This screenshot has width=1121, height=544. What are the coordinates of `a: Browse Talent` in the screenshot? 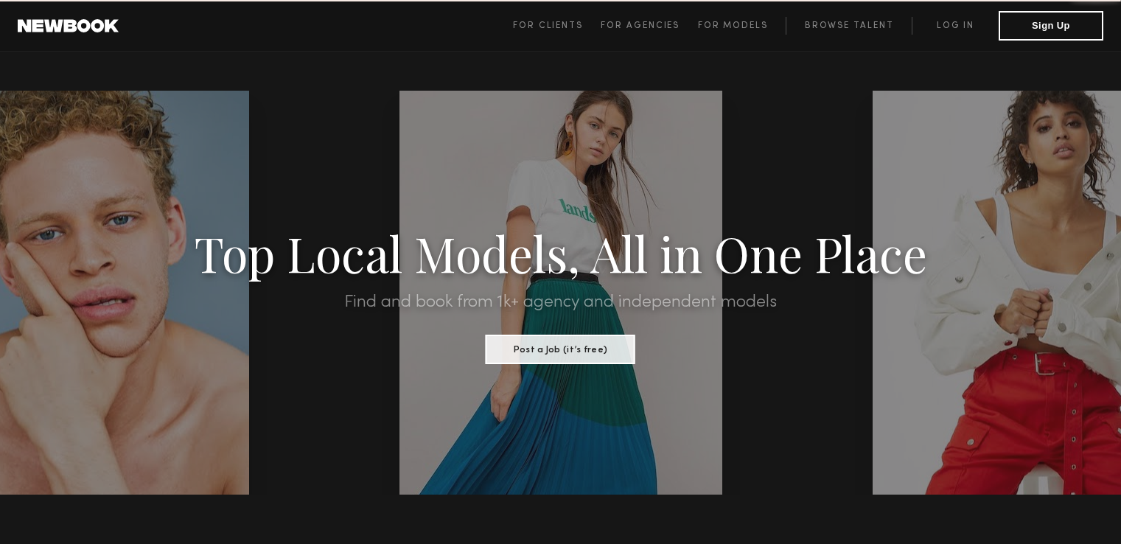 It's located at (848, 26).